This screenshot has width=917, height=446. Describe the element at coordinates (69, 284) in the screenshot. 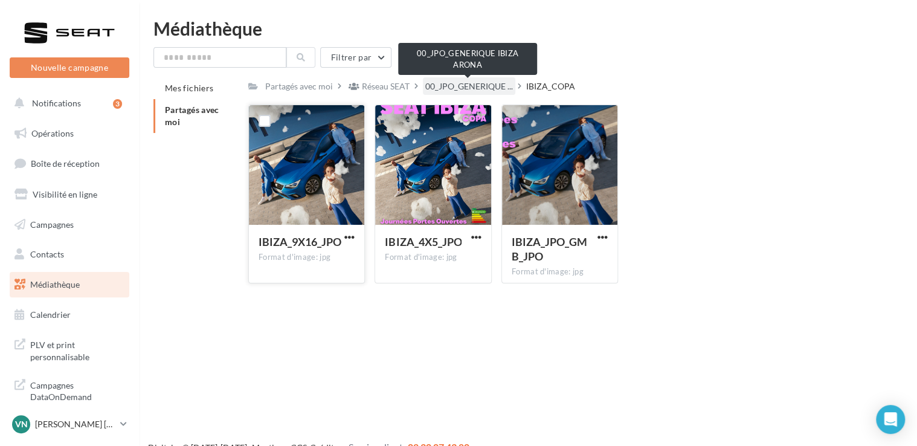

I see `a: Médiathèque` at that location.